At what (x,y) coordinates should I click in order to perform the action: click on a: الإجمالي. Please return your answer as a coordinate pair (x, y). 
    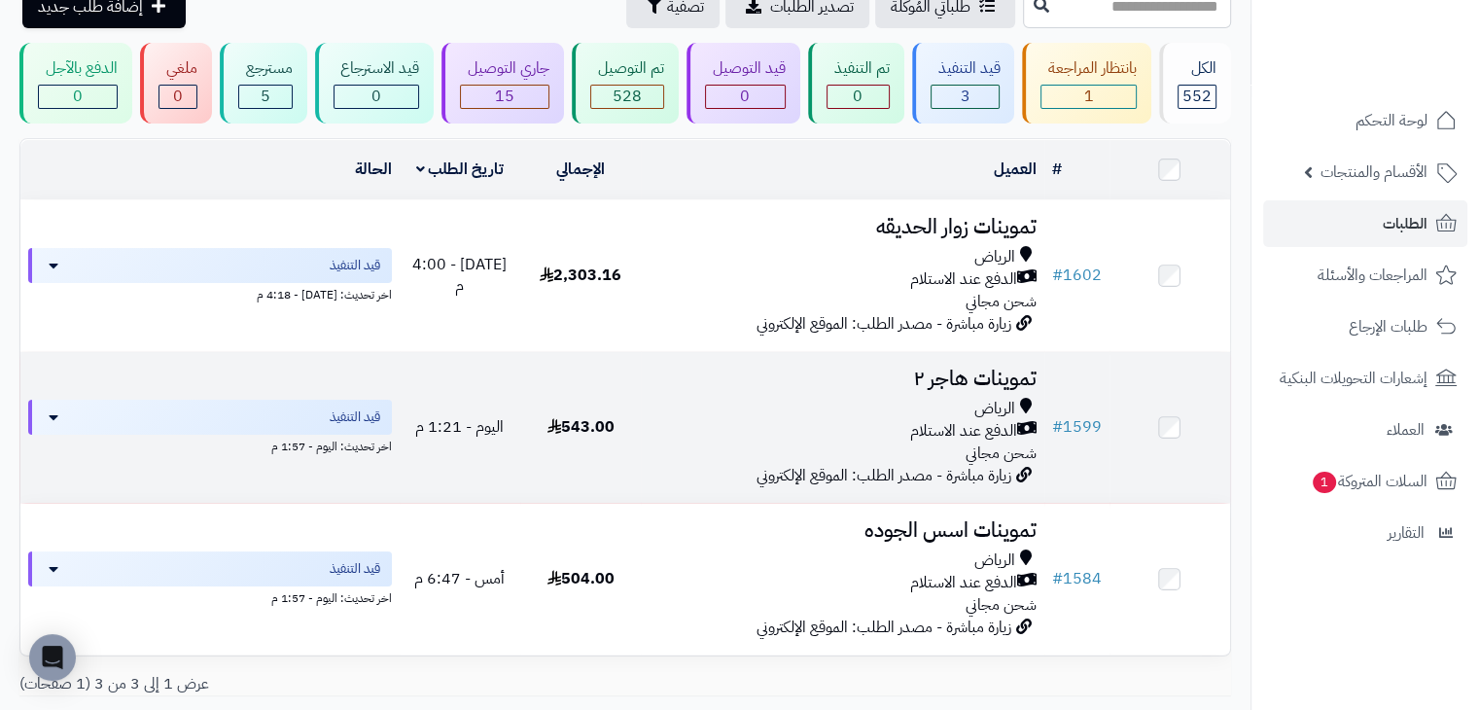
    Looking at the image, I should click on (581, 169).